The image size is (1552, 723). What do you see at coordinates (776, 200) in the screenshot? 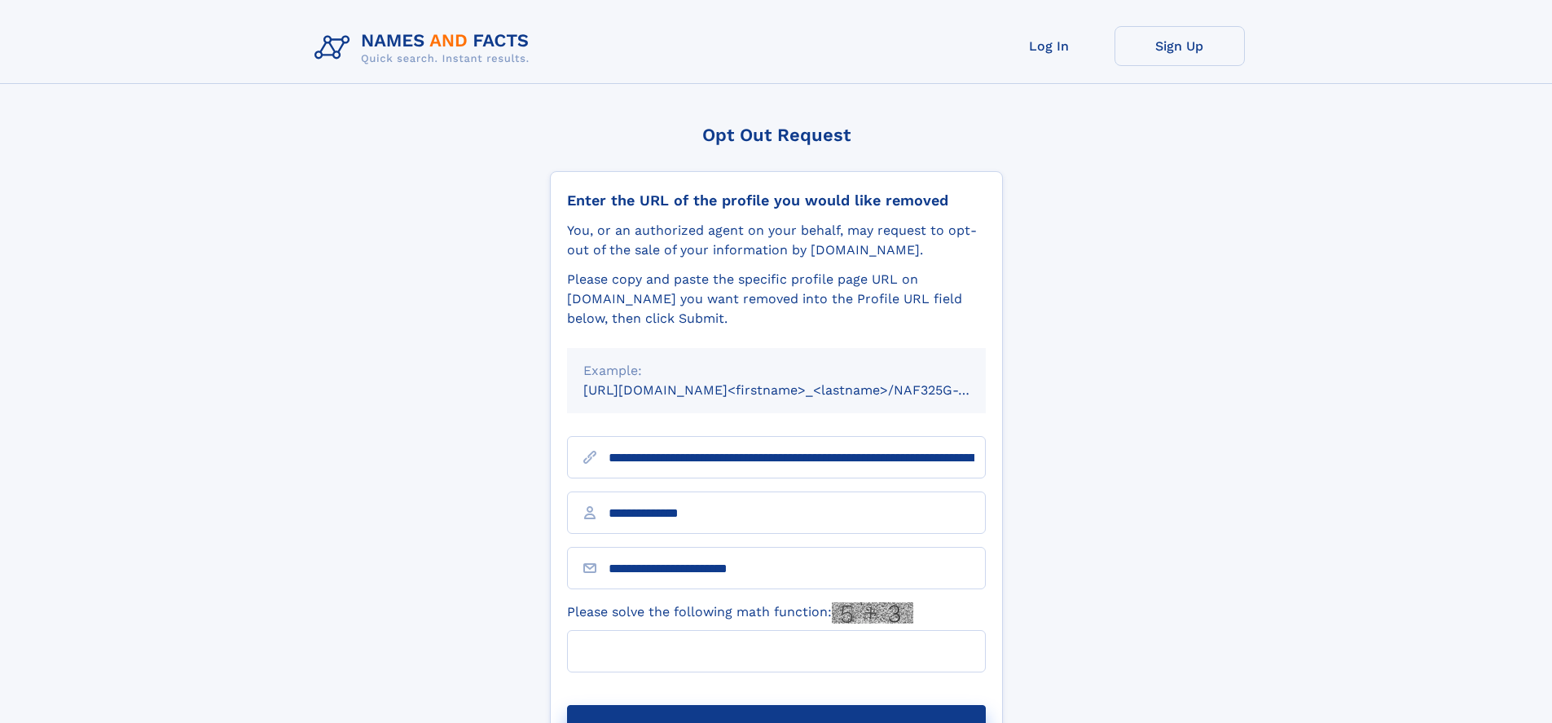
I see `div: Enter the URL of the profile you would like removed` at bounding box center [776, 200].